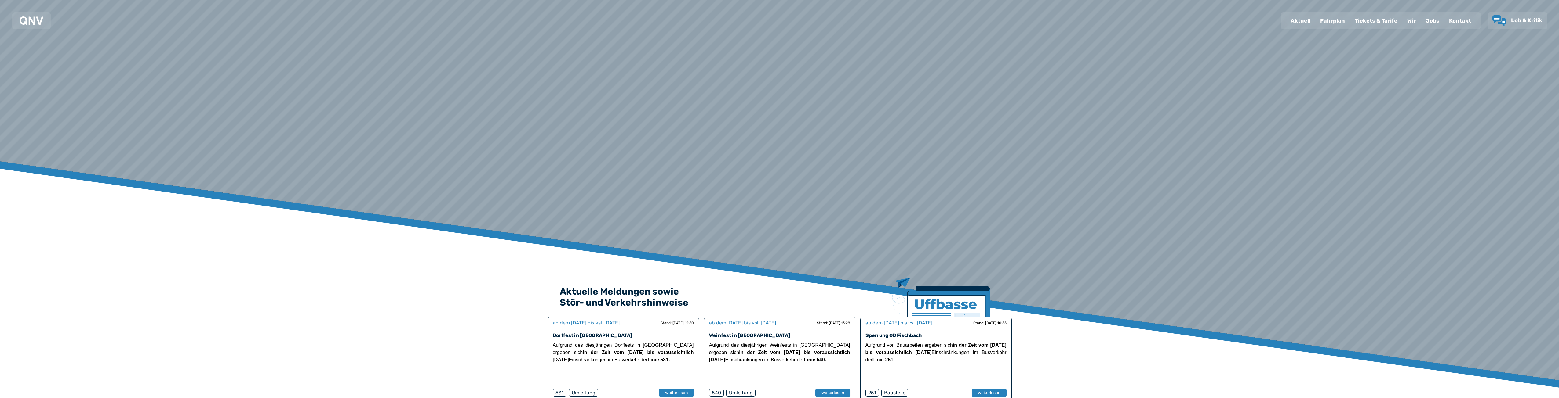  What do you see at coordinates (1411, 21) in the screenshot?
I see `div: Wir` at bounding box center [1411, 21].